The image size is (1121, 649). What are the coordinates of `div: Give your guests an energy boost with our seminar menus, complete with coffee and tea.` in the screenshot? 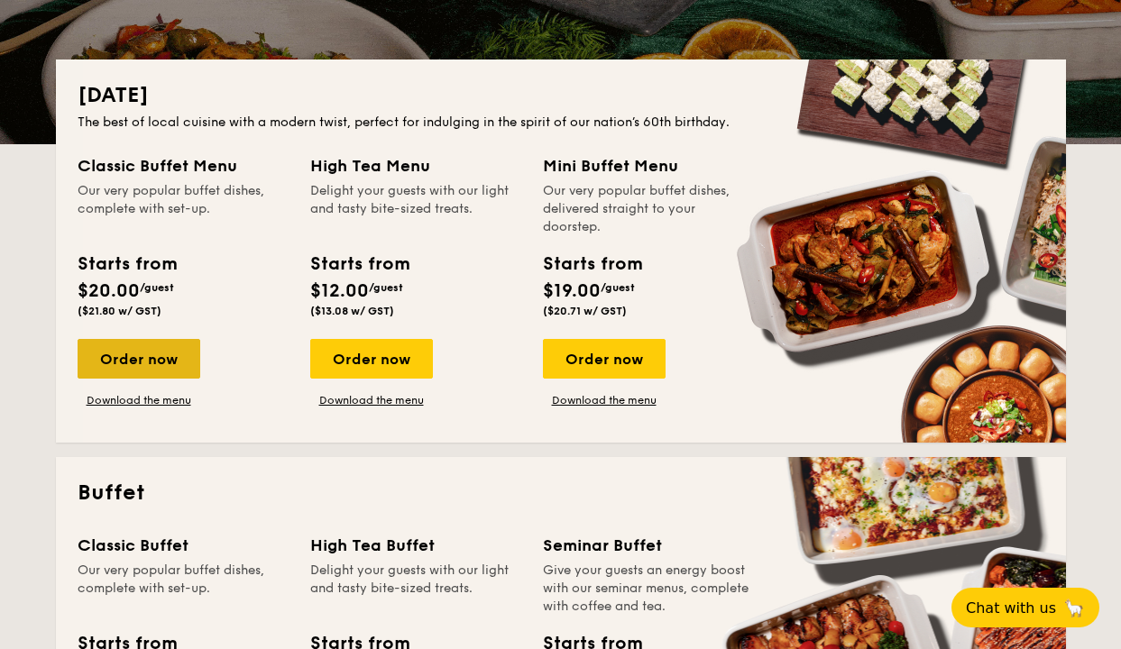 It's located at (648, 589).